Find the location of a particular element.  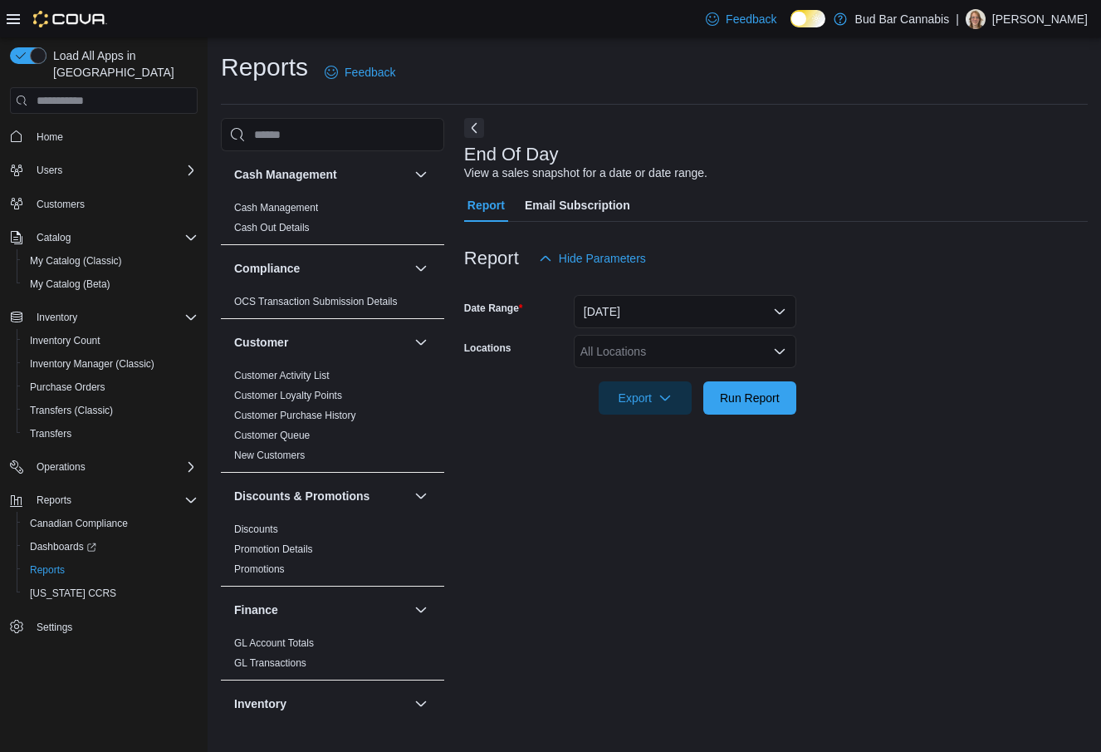

button: Open list of options is located at coordinates (780, 351).